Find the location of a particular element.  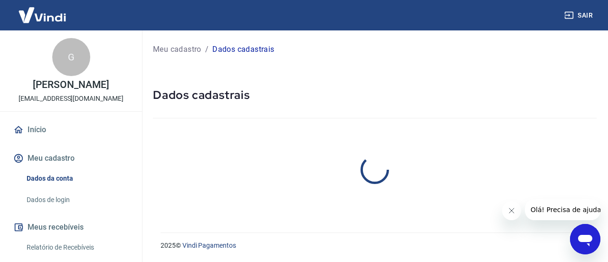

button: Sair is located at coordinates (579, 15).